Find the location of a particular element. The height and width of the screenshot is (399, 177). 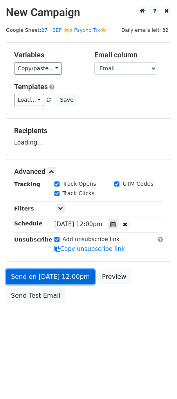

label: Track Opens is located at coordinates (80, 184).